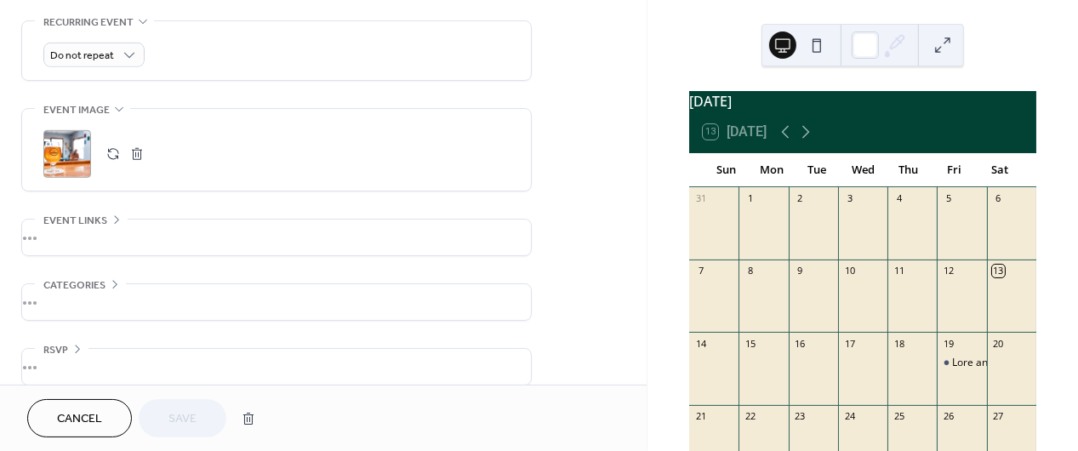 The image size is (1078, 451). Describe the element at coordinates (850, 343) in the screenshot. I see `div: 17` at that location.